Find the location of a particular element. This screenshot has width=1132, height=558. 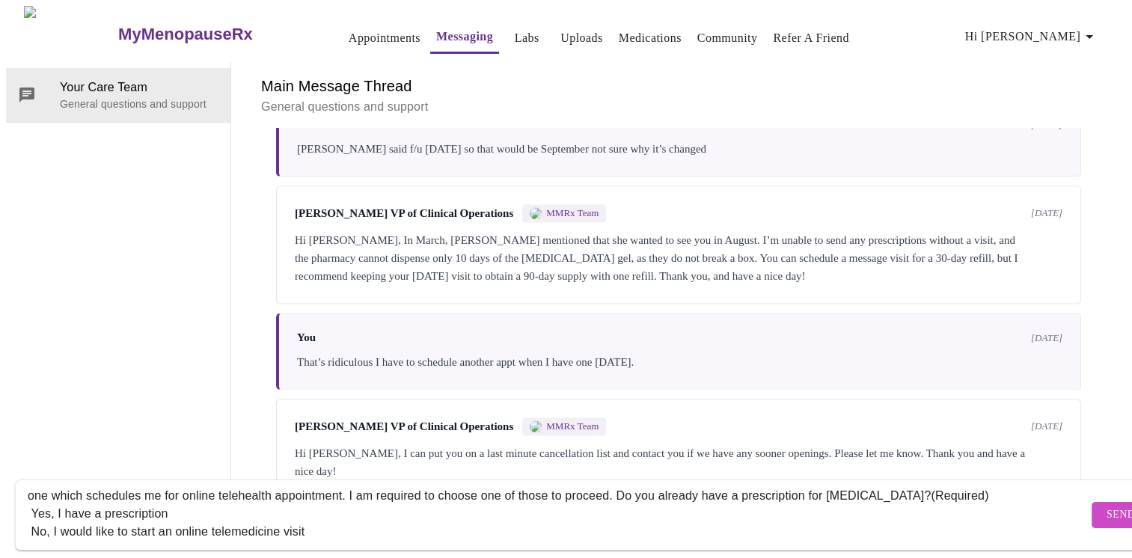

button: Medications is located at coordinates (650, 38).